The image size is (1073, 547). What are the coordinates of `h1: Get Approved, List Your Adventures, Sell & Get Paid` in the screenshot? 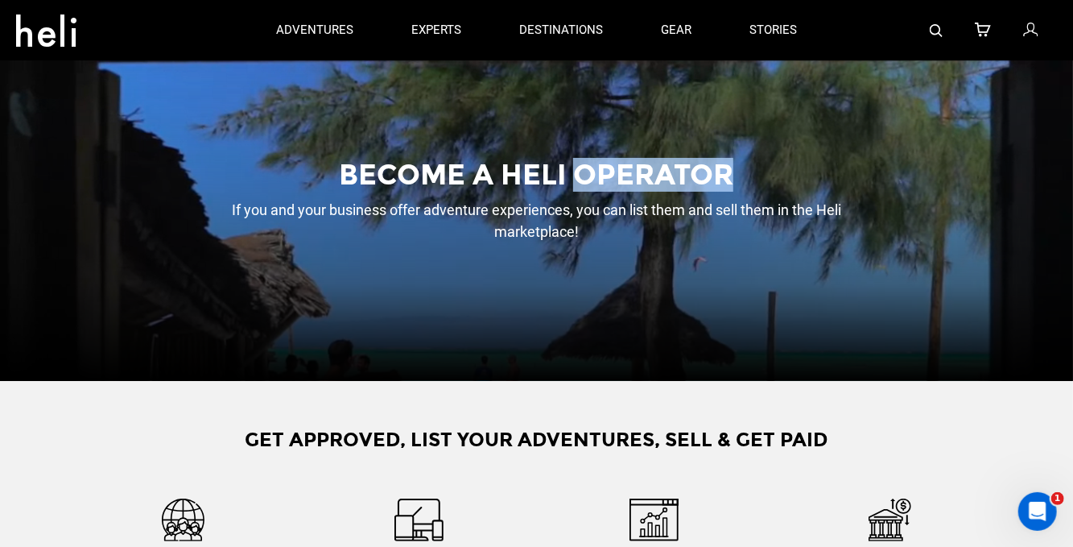 It's located at (537, 440).